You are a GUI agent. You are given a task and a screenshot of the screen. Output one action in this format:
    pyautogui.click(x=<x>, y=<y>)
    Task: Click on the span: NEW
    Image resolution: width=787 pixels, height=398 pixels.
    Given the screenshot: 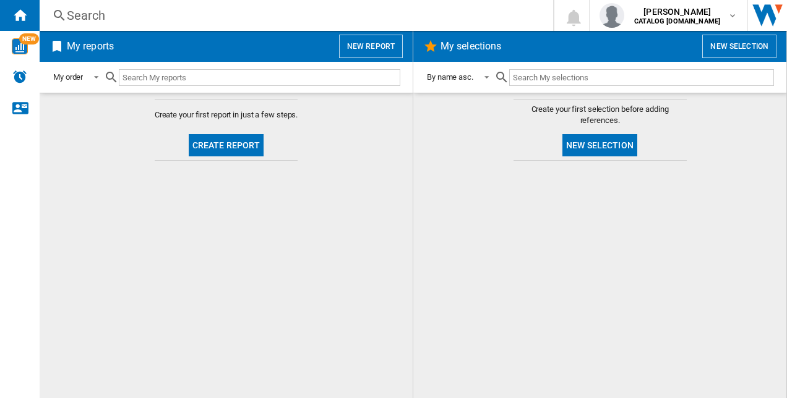 What is the action you would take?
    pyautogui.click(x=29, y=39)
    